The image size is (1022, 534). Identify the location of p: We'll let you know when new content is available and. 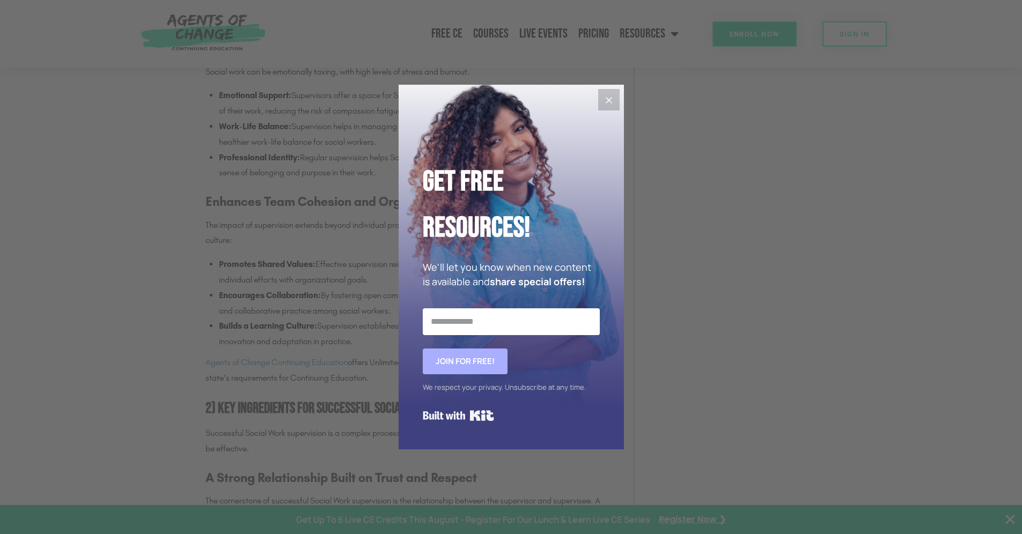
(511, 275).